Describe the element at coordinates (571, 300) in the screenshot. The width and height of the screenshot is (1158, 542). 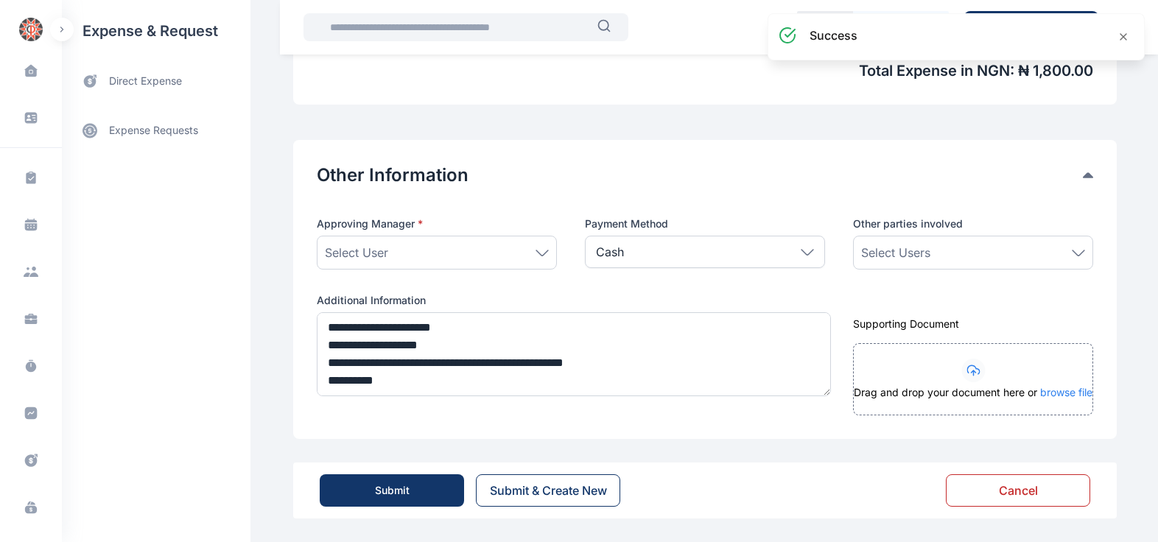
I see `label: Additional Information` at that location.